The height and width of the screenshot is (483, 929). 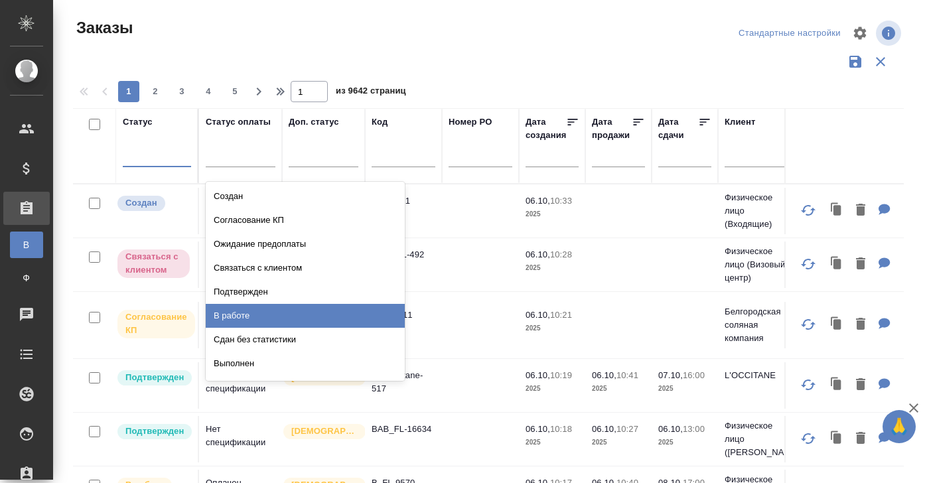 What do you see at coordinates (403, 429) in the screenshot?
I see `p: BAB_FL-16634` at bounding box center [403, 429].